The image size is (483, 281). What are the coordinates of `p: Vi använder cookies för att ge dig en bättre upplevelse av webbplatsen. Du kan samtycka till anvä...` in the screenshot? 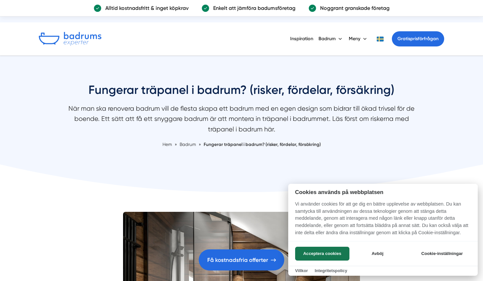 It's located at (383, 221).